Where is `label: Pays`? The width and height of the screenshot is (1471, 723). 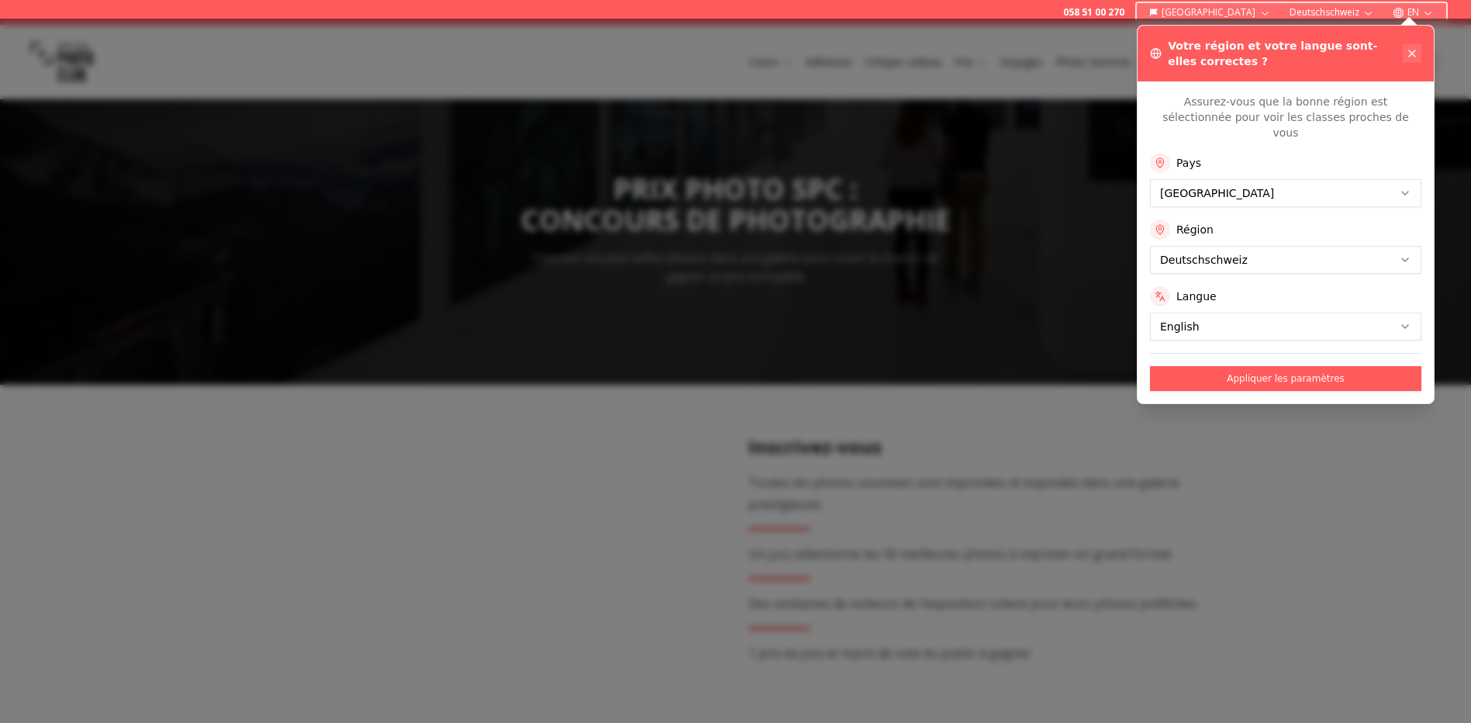
label: Pays is located at coordinates (1189, 163).